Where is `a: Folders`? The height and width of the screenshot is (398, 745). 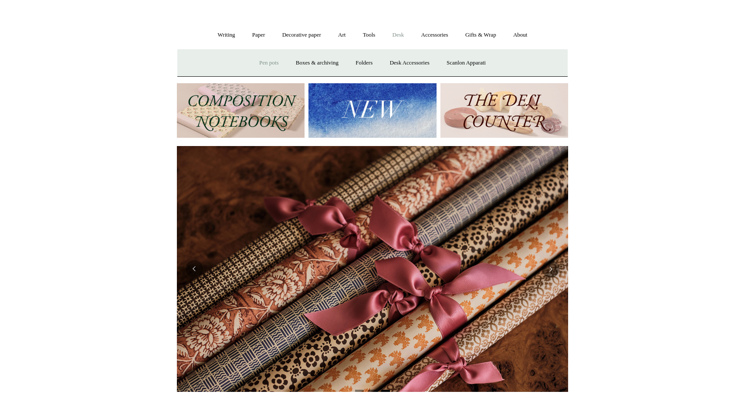 a: Folders is located at coordinates (364, 63).